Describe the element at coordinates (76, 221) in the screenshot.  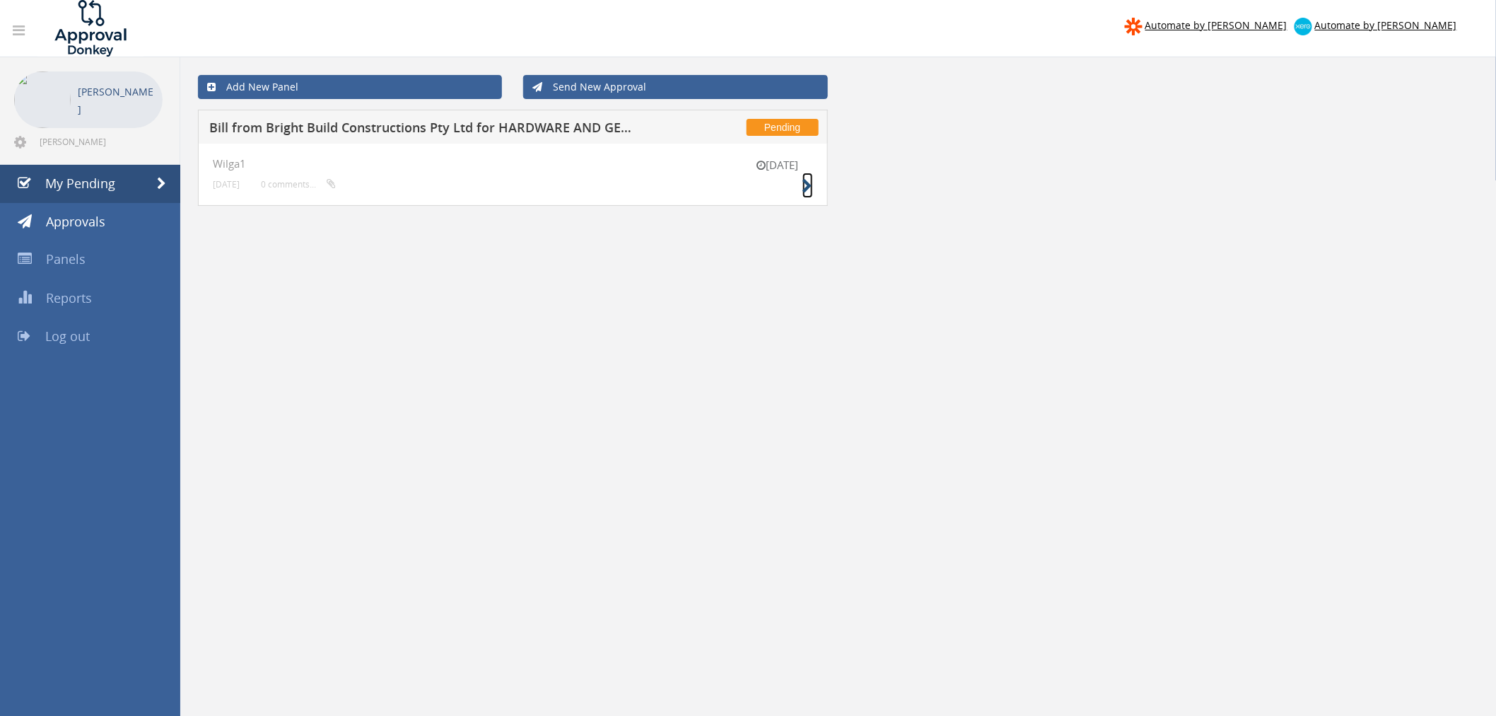
I see `span: Approvals` at that location.